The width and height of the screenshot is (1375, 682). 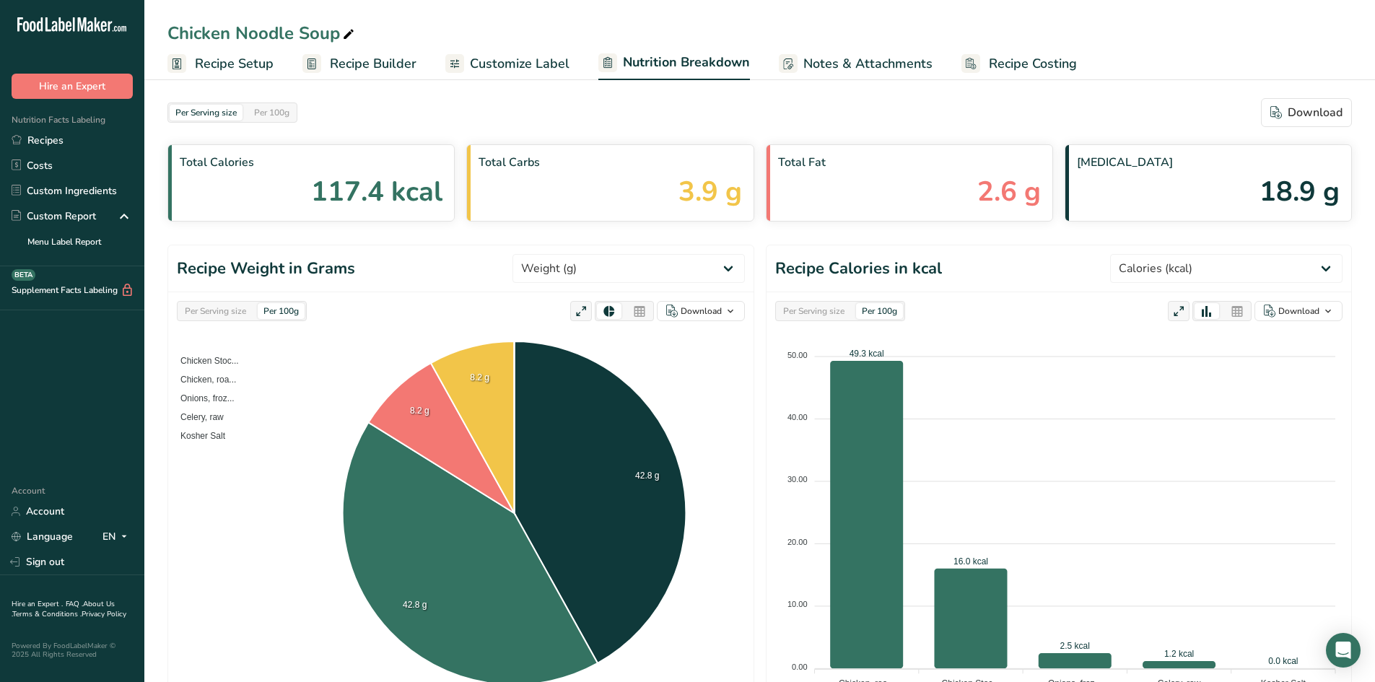 I want to click on span: Total Calories, so click(x=311, y=162).